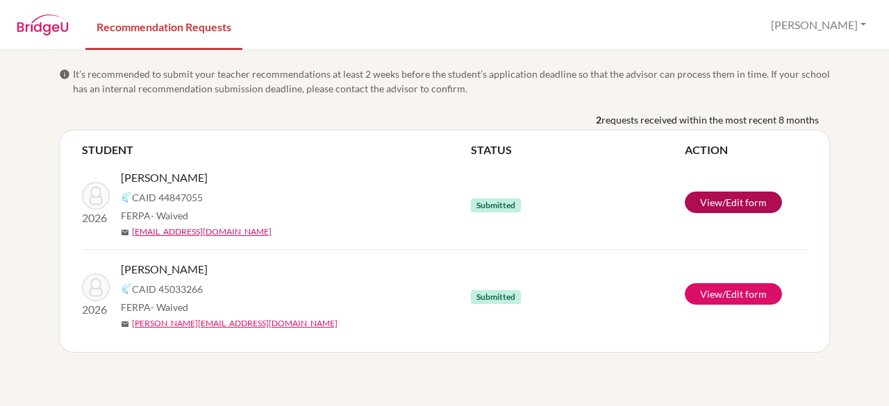 This screenshot has height=406, width=889. What do you see at coordinates (598, 119) in the screenshot?
I see `b: 2` at bounding box center [598, 119].